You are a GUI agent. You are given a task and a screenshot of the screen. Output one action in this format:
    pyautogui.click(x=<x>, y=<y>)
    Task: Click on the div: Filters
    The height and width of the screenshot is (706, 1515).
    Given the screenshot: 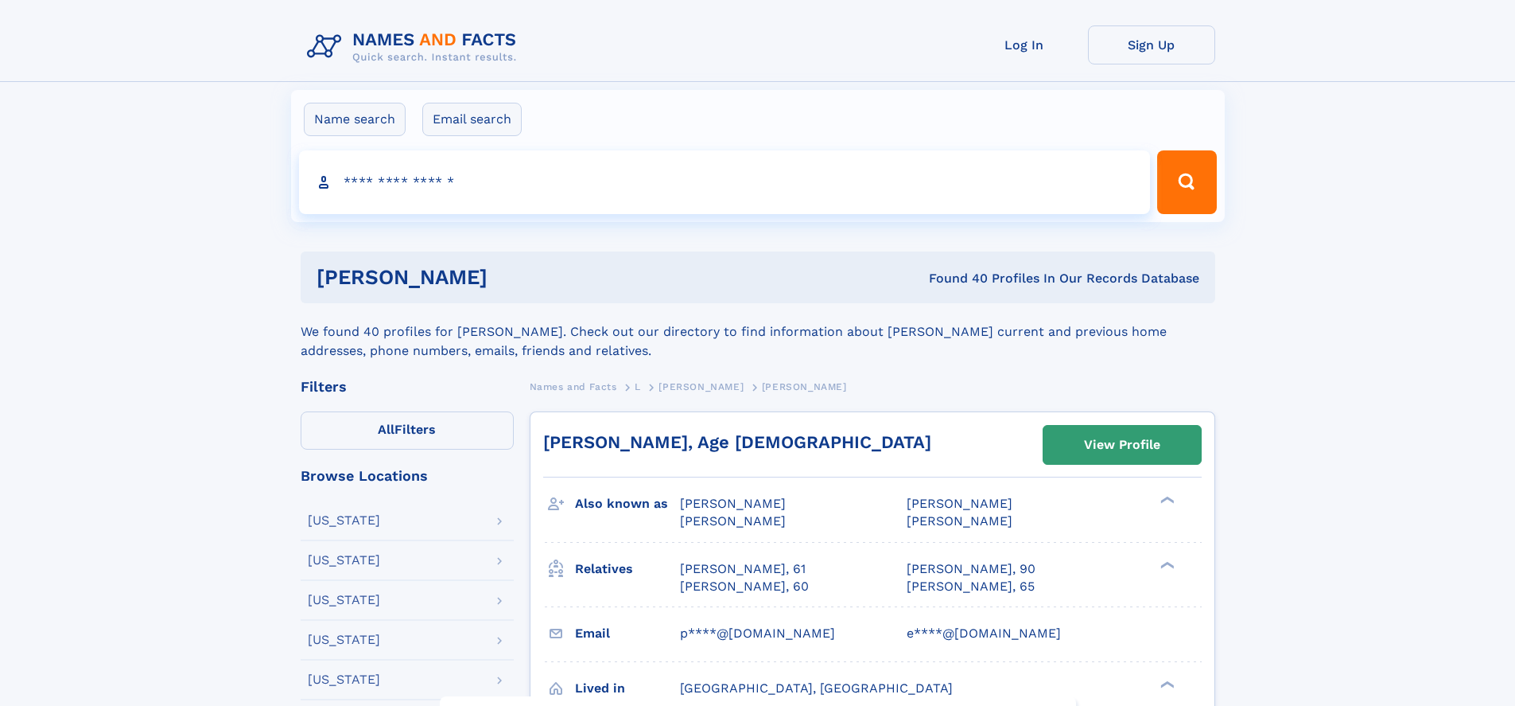 What is the action you would take?
    pyautogui.click(x=407, y=387)
    